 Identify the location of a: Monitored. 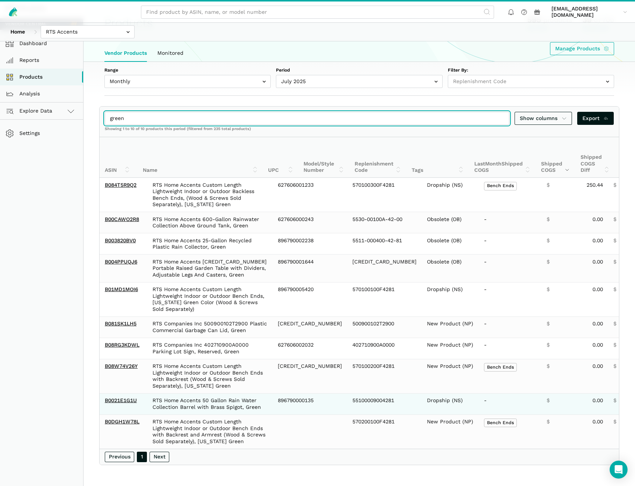
(170, 53).